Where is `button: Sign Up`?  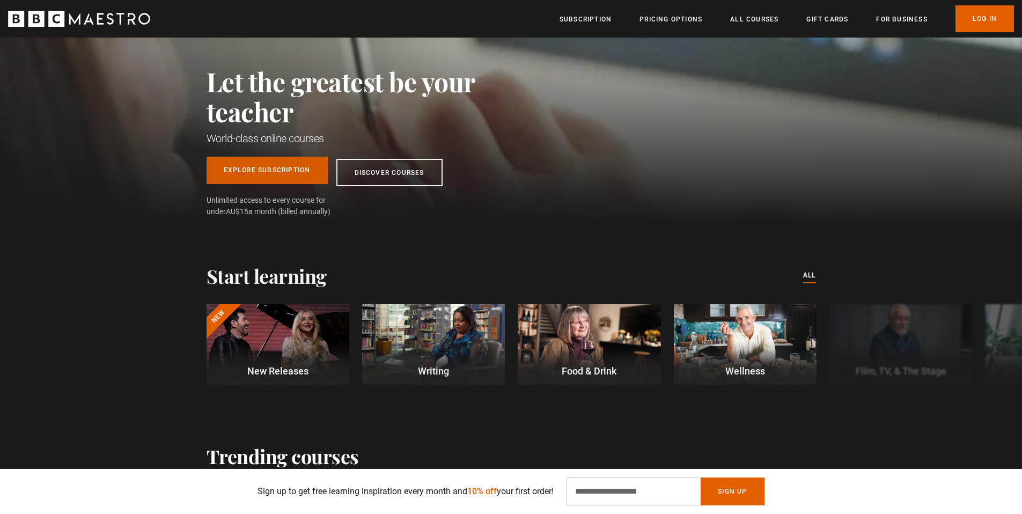
button: Sign Up is located at coordinates (732, 491).